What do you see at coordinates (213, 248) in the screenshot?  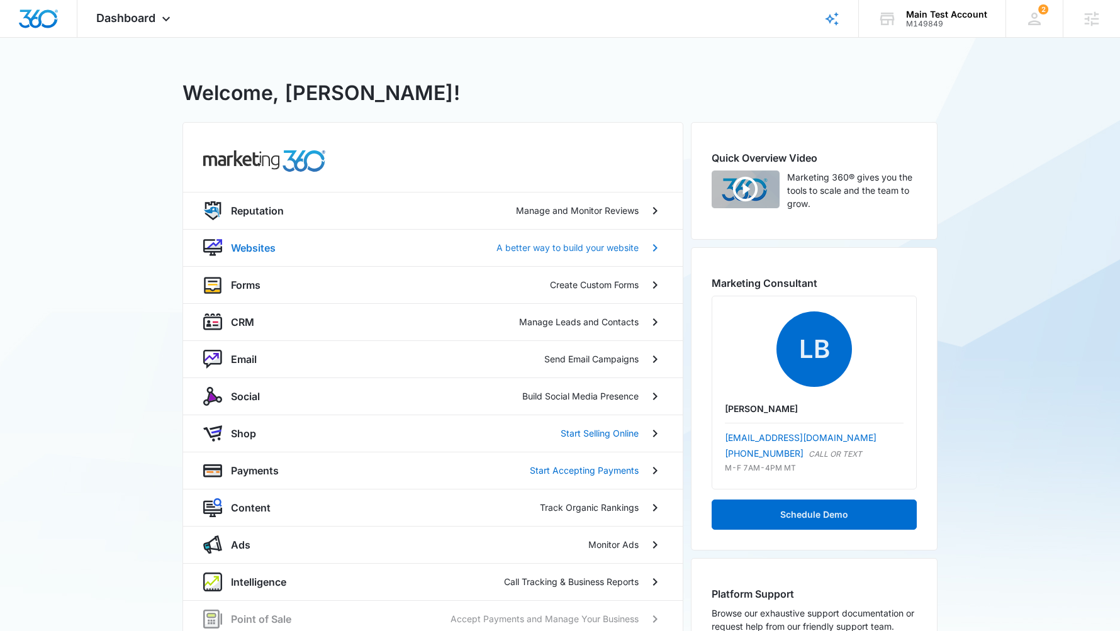 I see `img: website` at bounding box center [213, 248].